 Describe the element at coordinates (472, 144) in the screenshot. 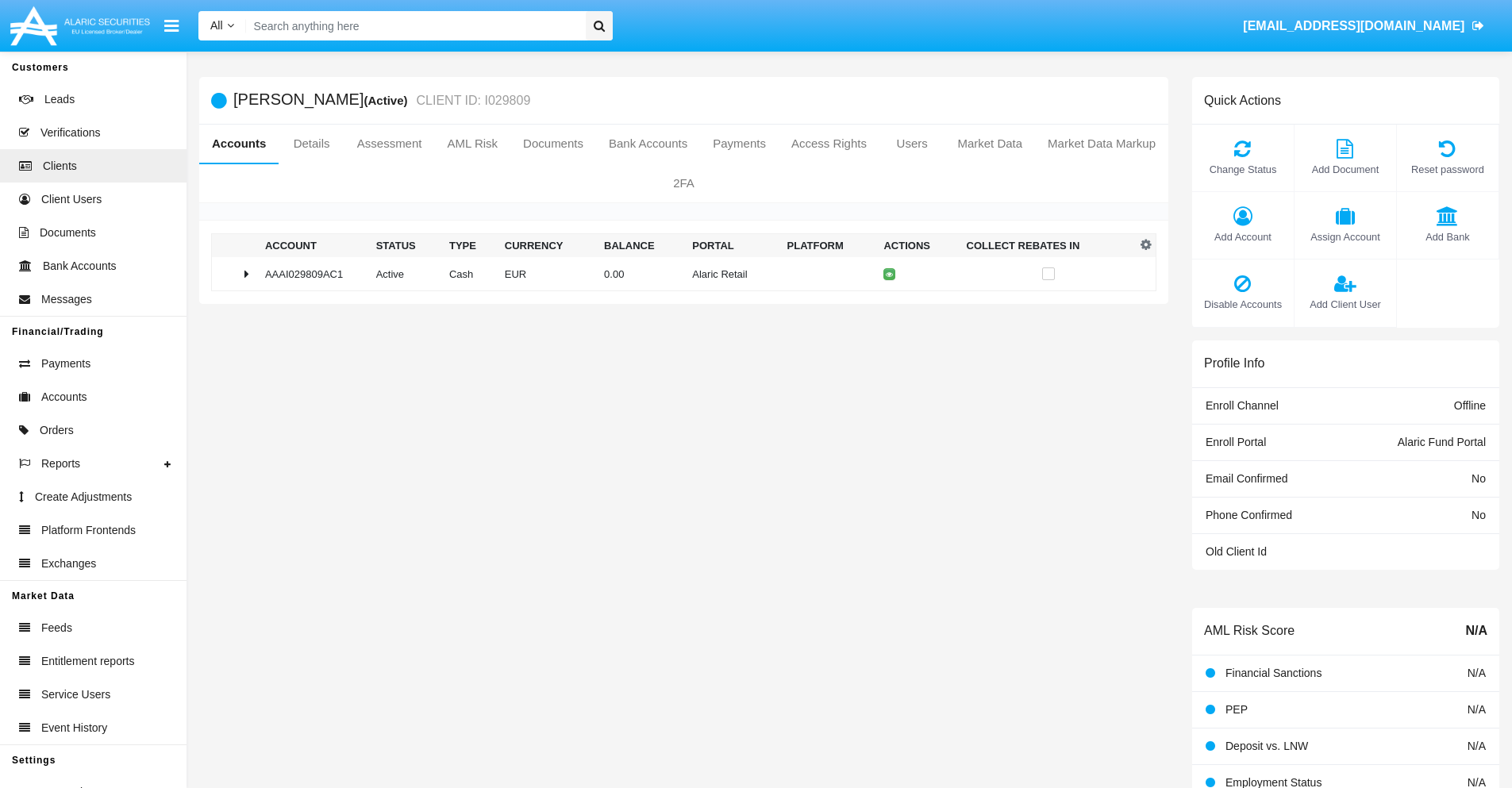

I see `a: AML Risk` at that location.